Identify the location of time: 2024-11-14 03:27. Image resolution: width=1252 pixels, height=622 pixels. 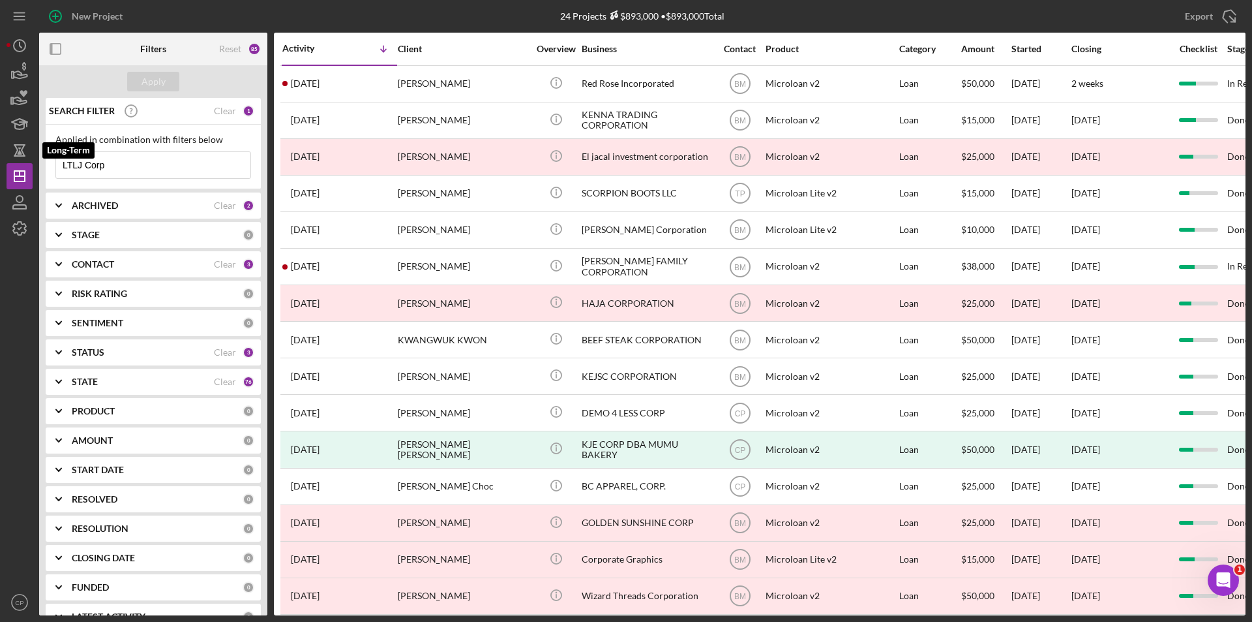
(305, 522).